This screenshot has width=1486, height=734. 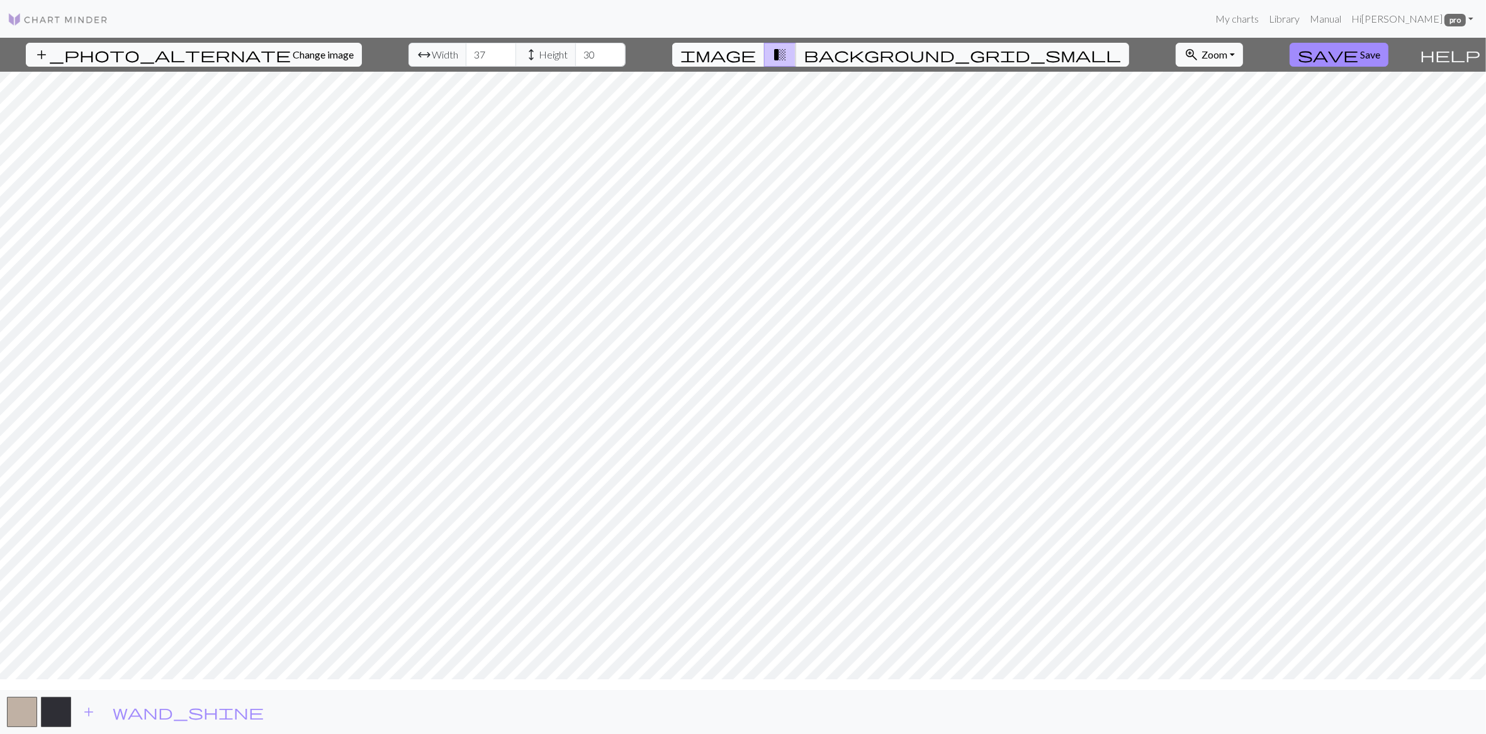 What do you see at coordinates (1214, 54) in the screenshot?
I see `span: Zoom` at bounding box center [1214, 54].